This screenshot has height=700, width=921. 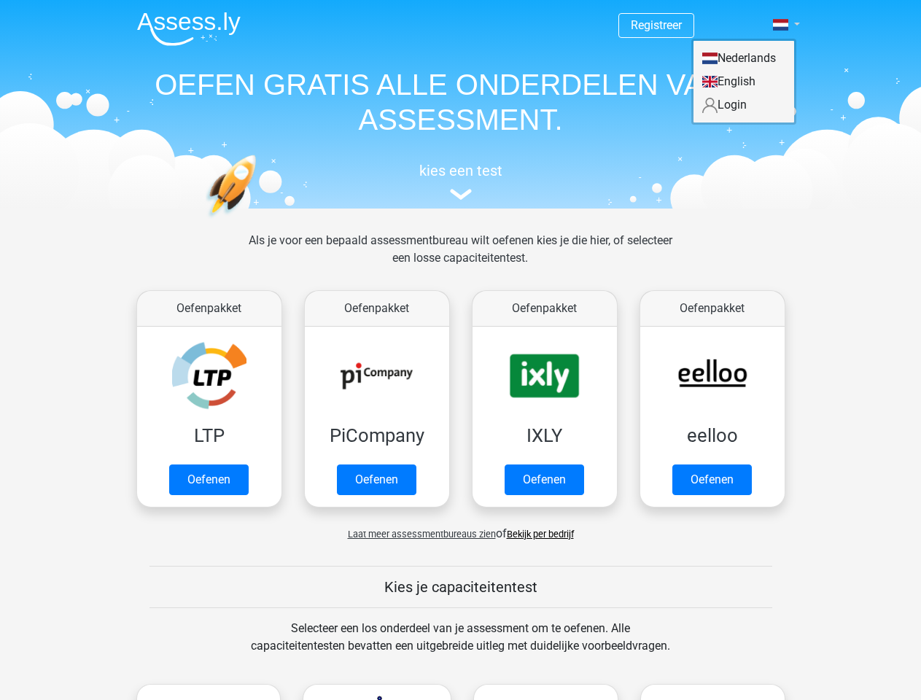 I want to click on span: Laat meer assessmentbureaus zien, so click(x=422, y=534).